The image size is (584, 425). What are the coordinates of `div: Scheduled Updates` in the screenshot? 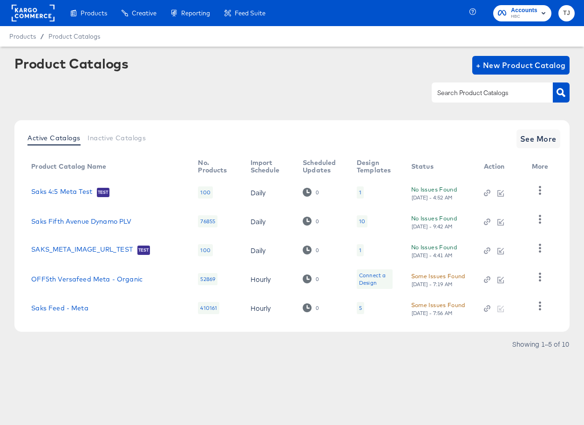 It's located at (321, 166).